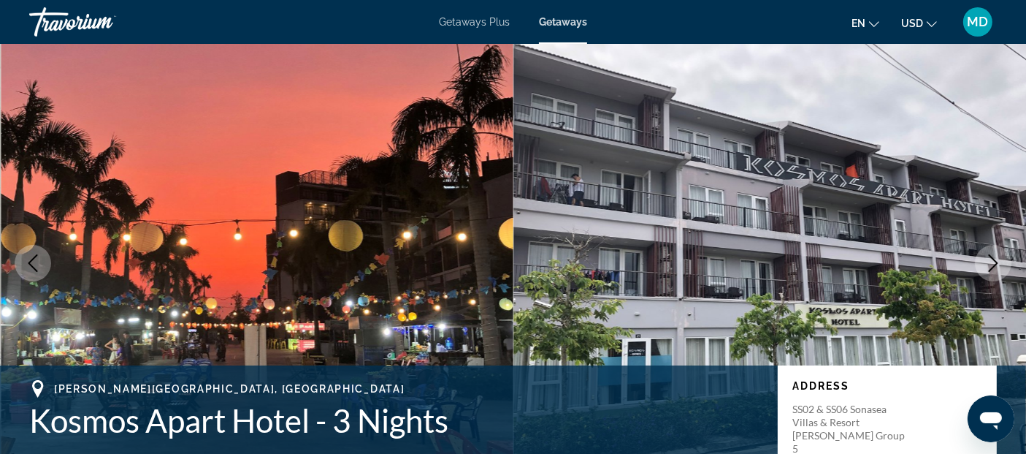  I want to click on span: Getaways Plus, so click(474, 22).